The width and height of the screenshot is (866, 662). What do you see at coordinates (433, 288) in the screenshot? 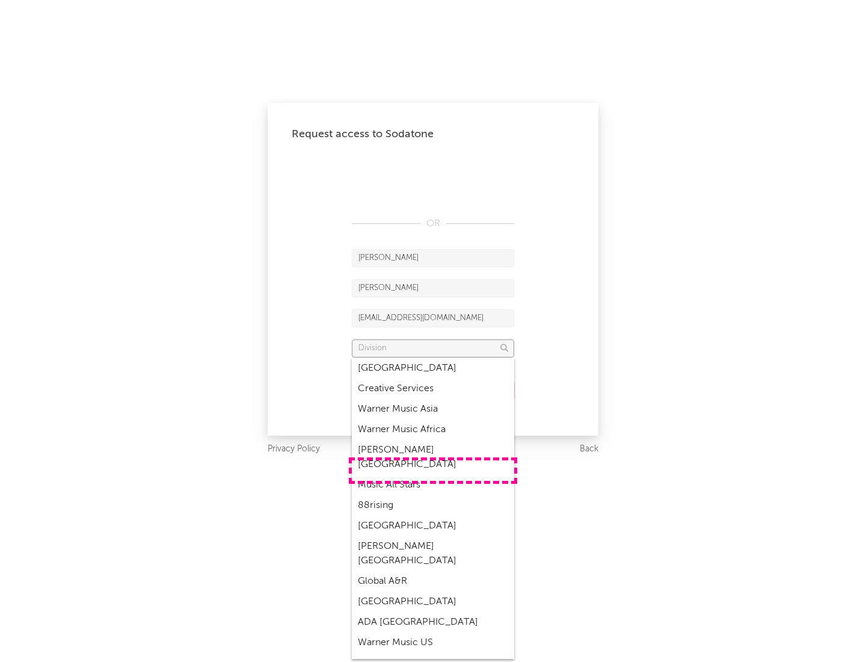
I see `input: Last Name` at bounding box center [433, 288].